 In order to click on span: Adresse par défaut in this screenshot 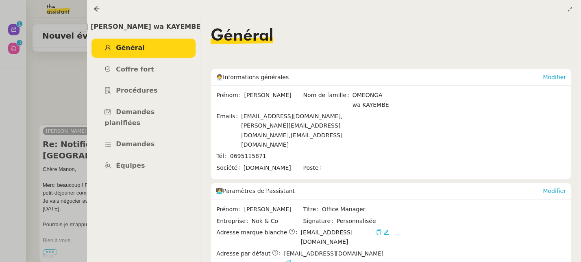, I will do `click(243, 254)`.